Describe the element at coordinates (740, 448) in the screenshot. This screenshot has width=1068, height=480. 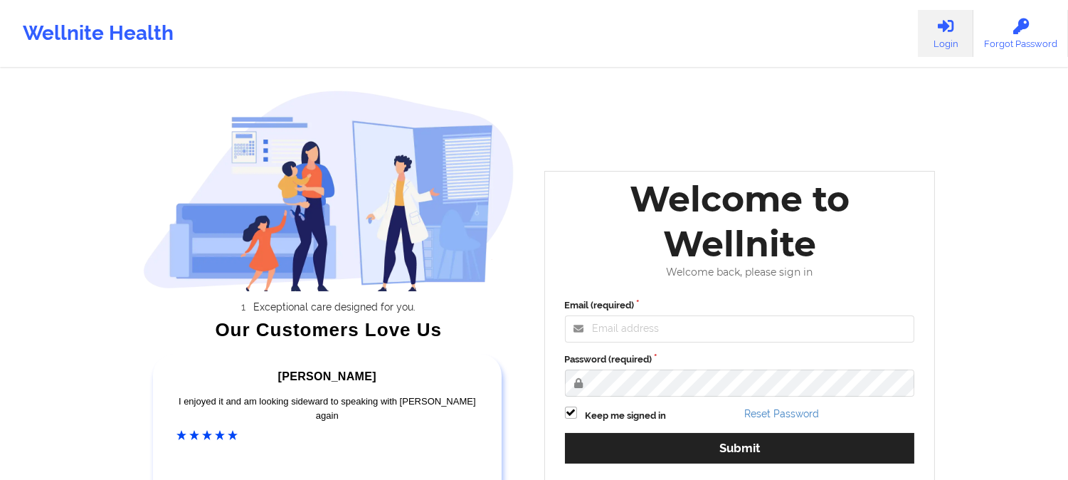
I see `button: Submit` at that location.